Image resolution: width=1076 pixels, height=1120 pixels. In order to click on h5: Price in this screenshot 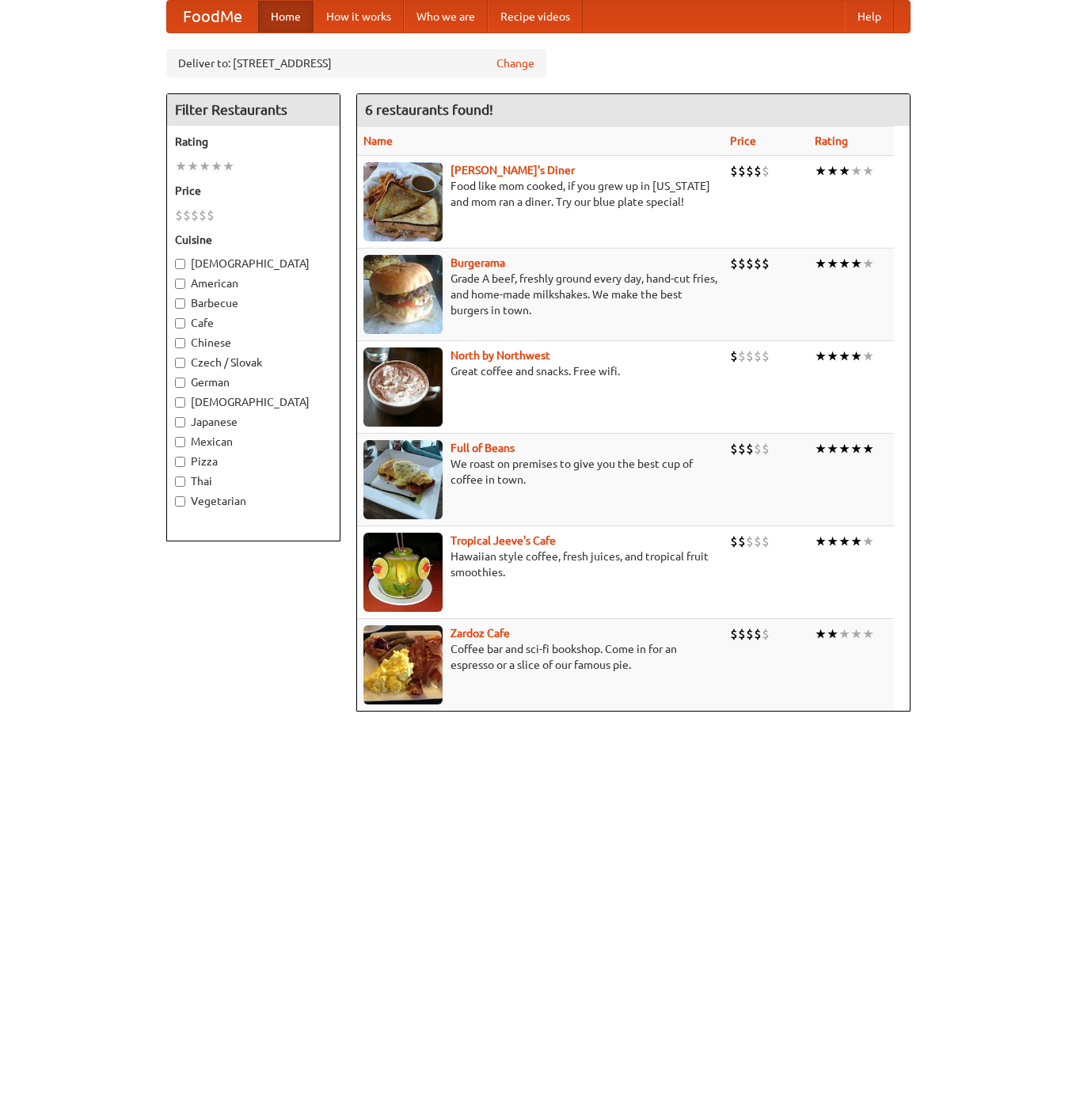, I will do `click(254, 191)`.